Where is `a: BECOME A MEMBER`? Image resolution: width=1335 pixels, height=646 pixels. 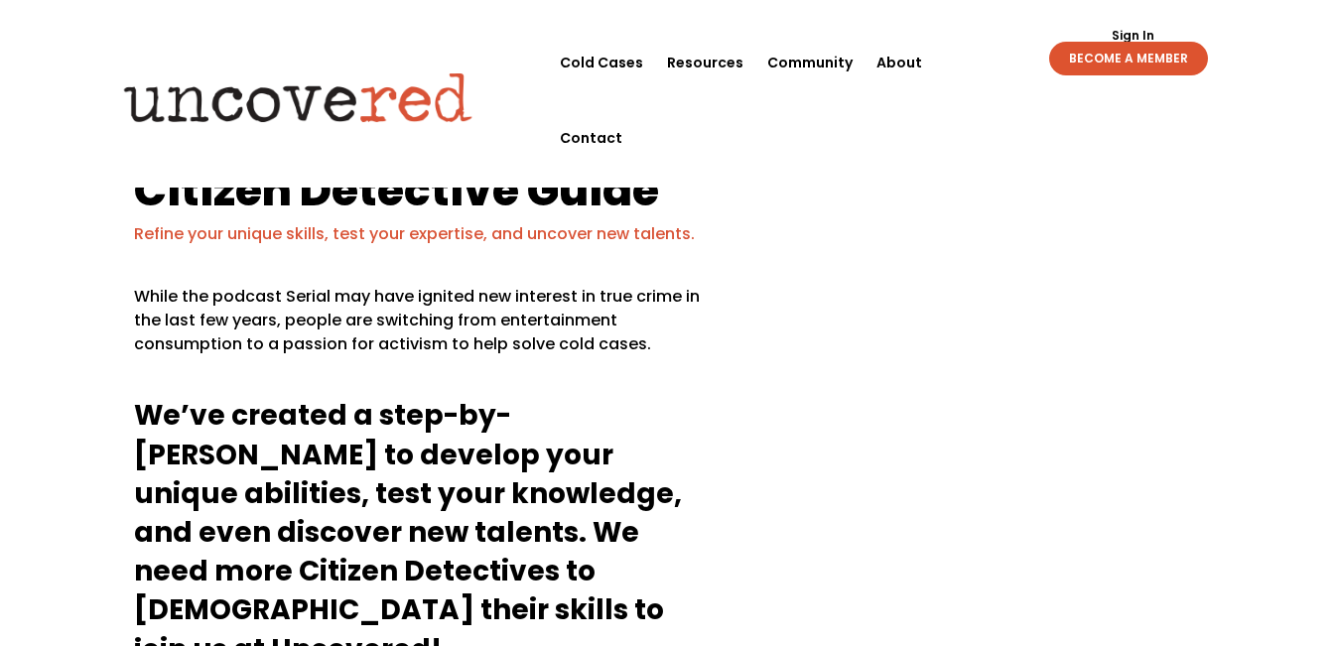
a: BECOME A MEMBER is located at coordinates (1129, 59).